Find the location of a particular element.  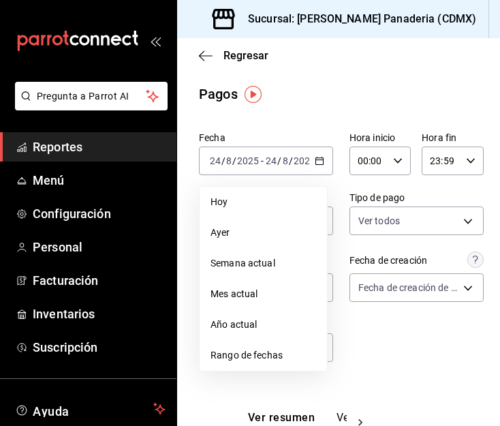

span: Inventarios is located at coordinates (99, 313).